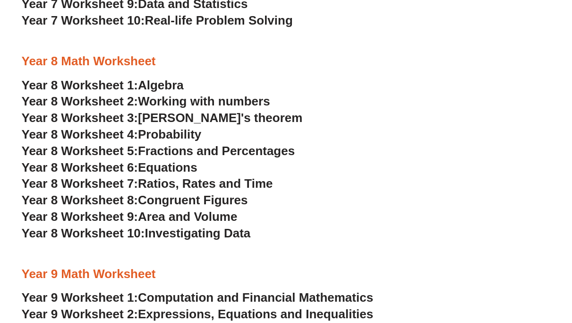 The width and height of the screenshot is (572, 323). Describe the element at coordinates (136, 233) in the screenshot. I see `a: Year 8 Worksheet 10:Investigating Data` at that location.